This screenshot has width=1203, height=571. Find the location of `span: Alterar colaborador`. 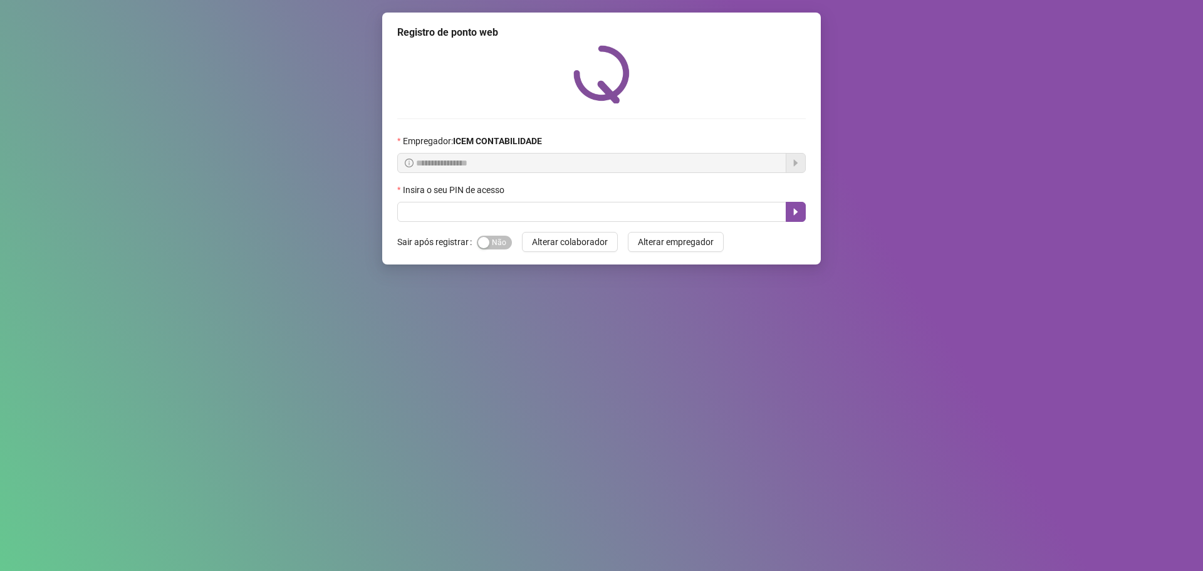

span: Alterar colaborador is located at coordinates (569, 242).